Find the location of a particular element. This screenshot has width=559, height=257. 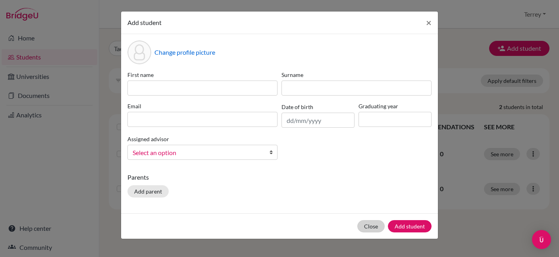

p: Parents is located at coordinates (279, 177).